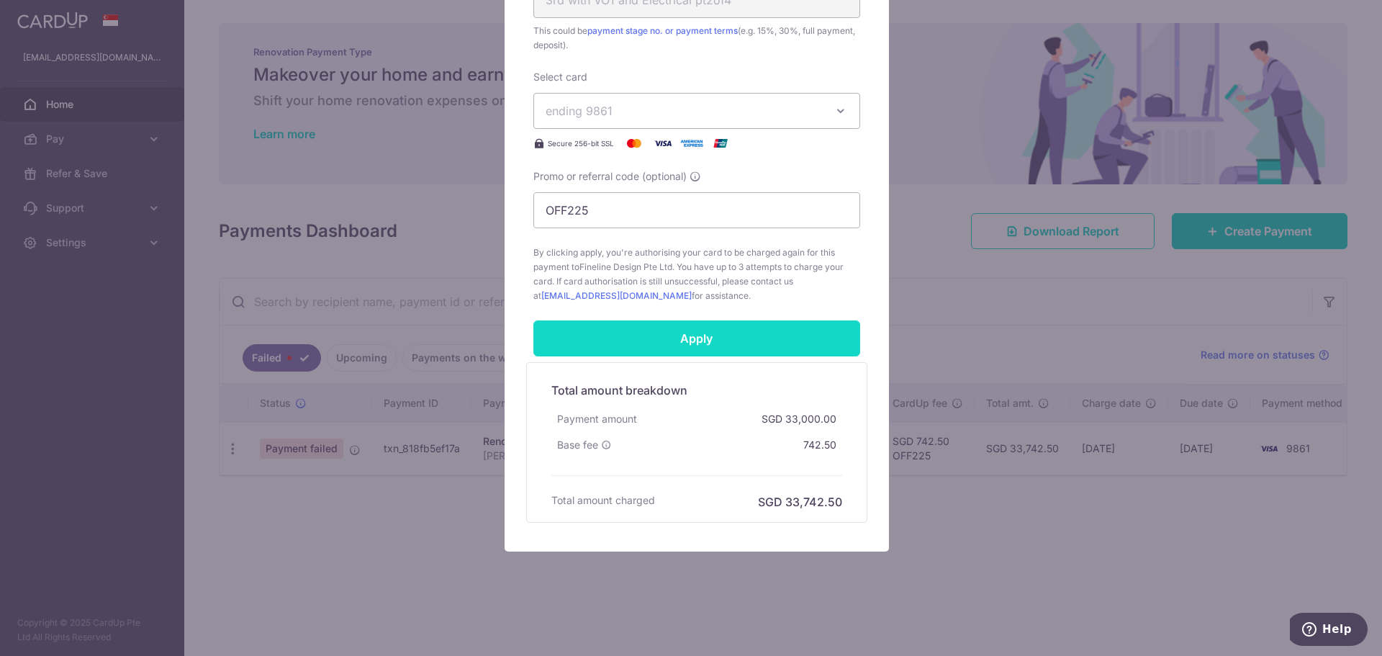 Image resolution: width=1382 pixels, height=656 pixels. What do you see at coordinates (634, 143) in the screenshot?
I see `img: Mastercard` at bounding box center [634, 143].